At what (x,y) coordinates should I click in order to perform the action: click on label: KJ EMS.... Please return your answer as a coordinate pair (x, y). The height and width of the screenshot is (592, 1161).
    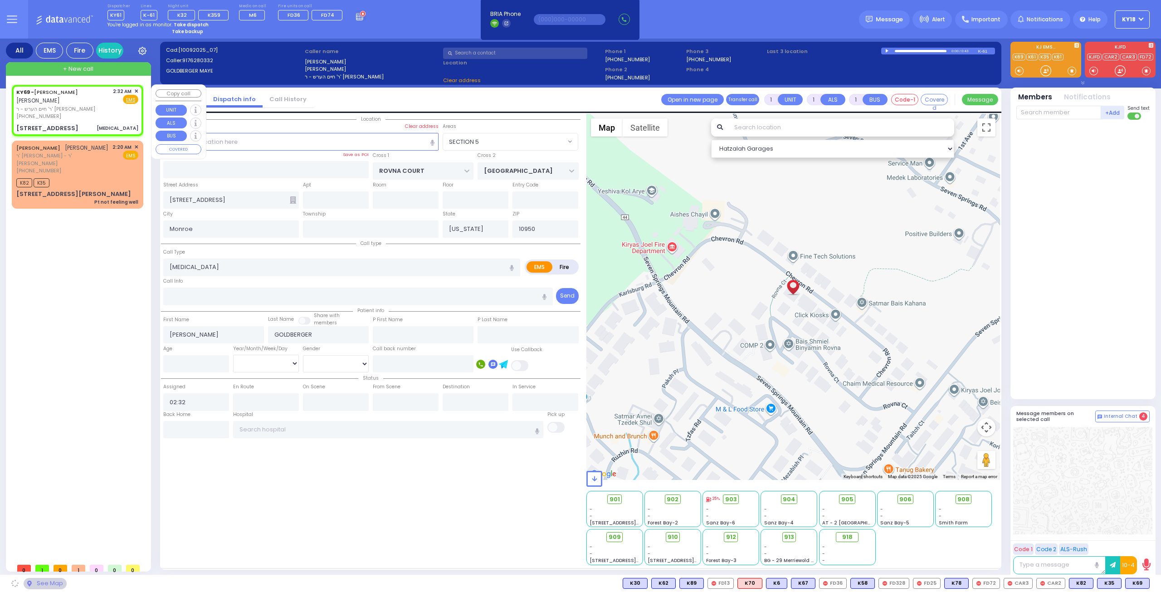
    Looking at the image, I should click on (1046, 48).